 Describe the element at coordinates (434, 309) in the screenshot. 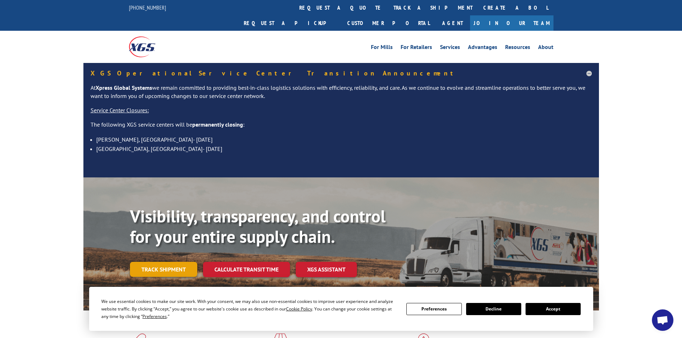

I see `button: Preferences` at that location.